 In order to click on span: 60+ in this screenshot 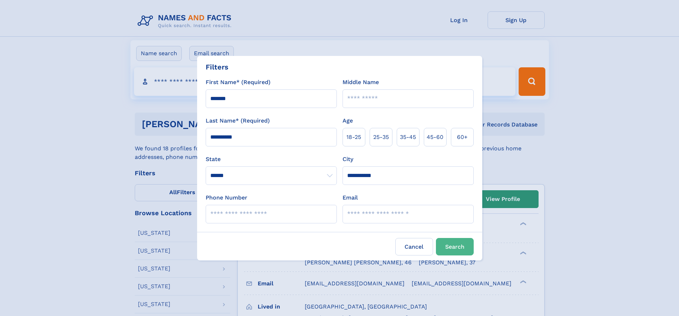, I will do `click(462, 137)`.